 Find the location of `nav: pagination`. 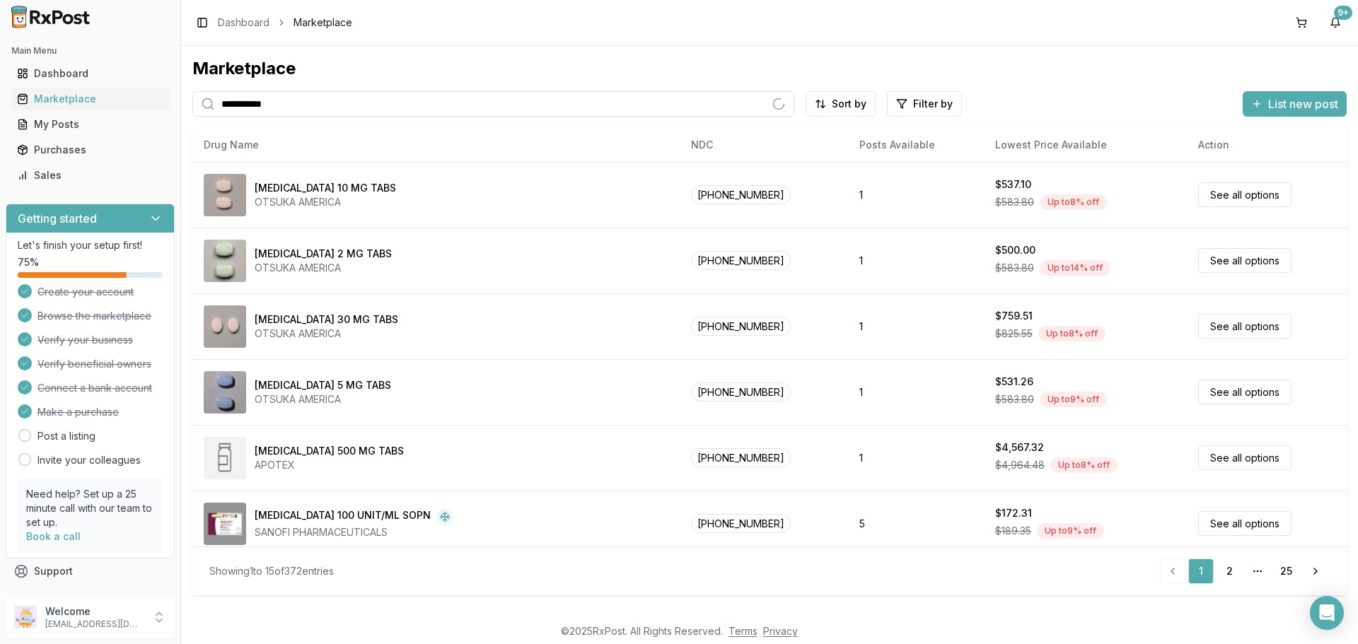

nav: pagination is located at coordinates (1245, 572).